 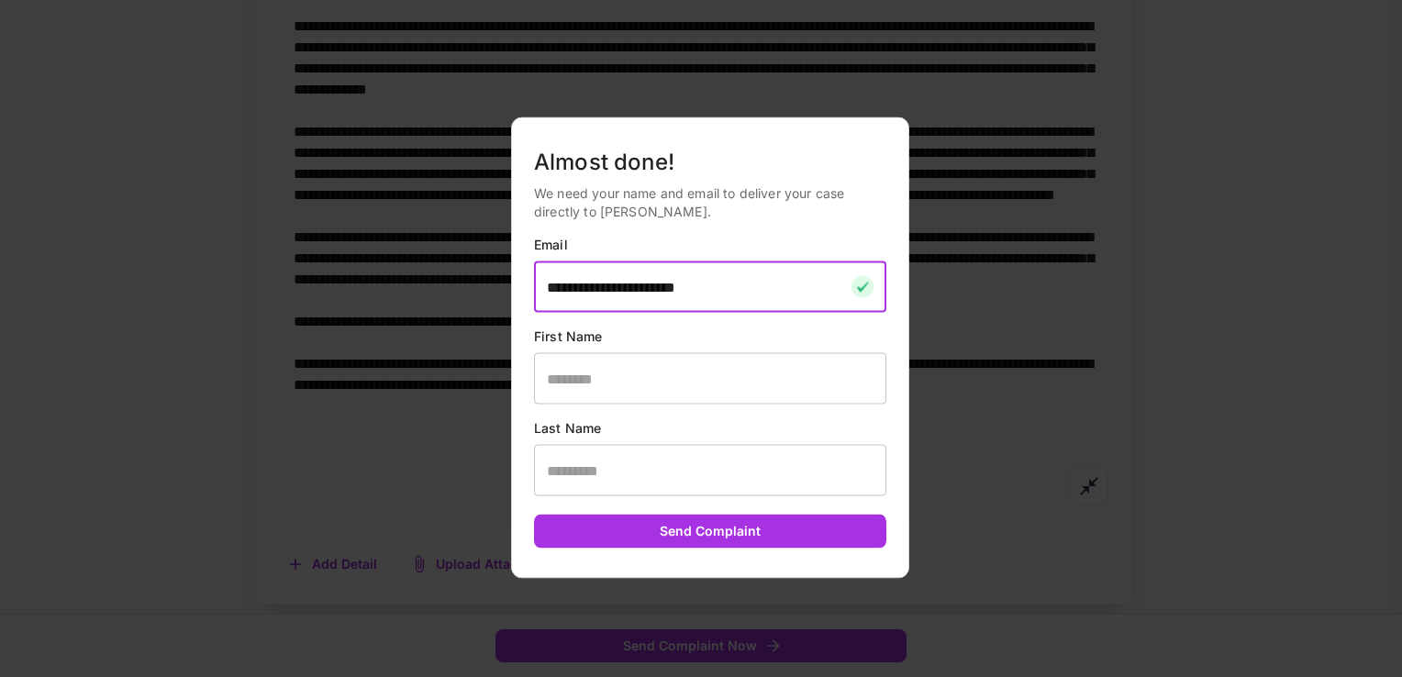 What do you see at coordinates (710, 531) in the screenshot?
I see `button: Send Complaint` at bounding box center [710, 531].